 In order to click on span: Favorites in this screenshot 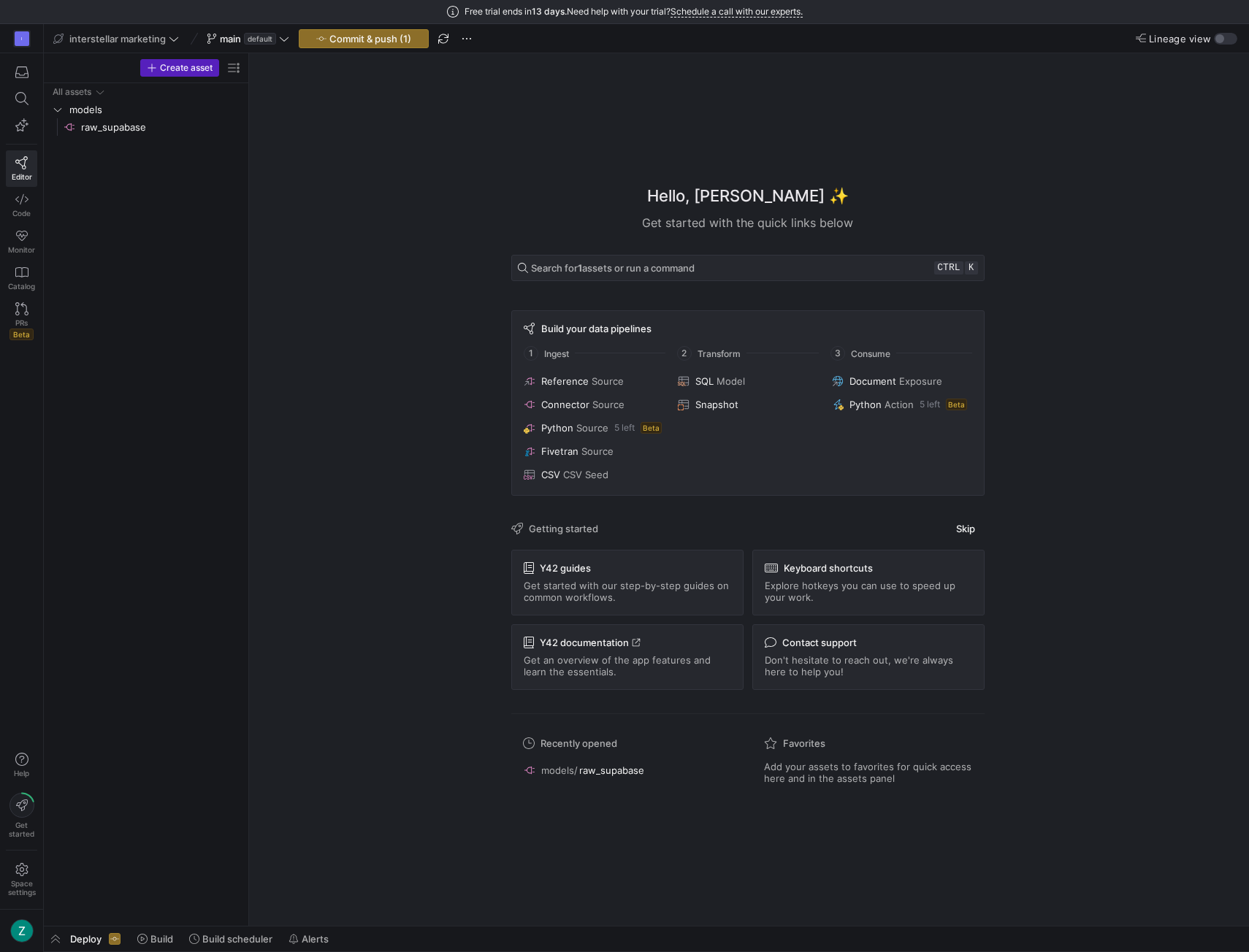, I will do `click(804, 743)`.